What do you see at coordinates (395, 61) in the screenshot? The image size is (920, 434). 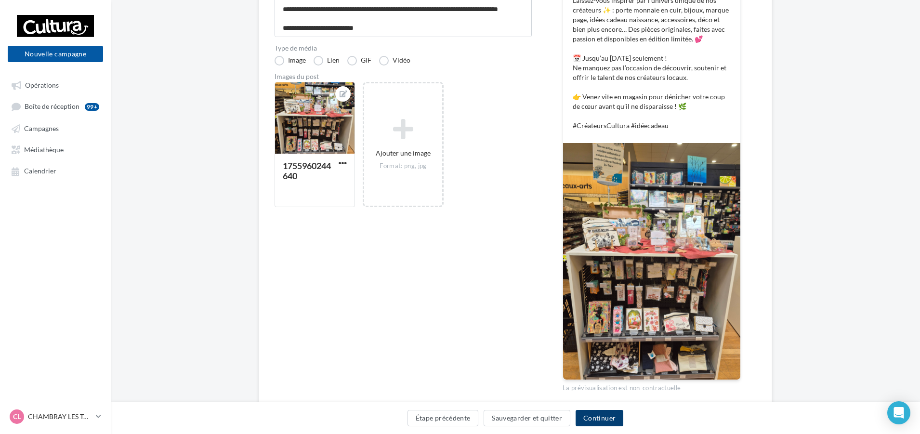 I see `label: Vidéo` at bounding box center [395, 61].